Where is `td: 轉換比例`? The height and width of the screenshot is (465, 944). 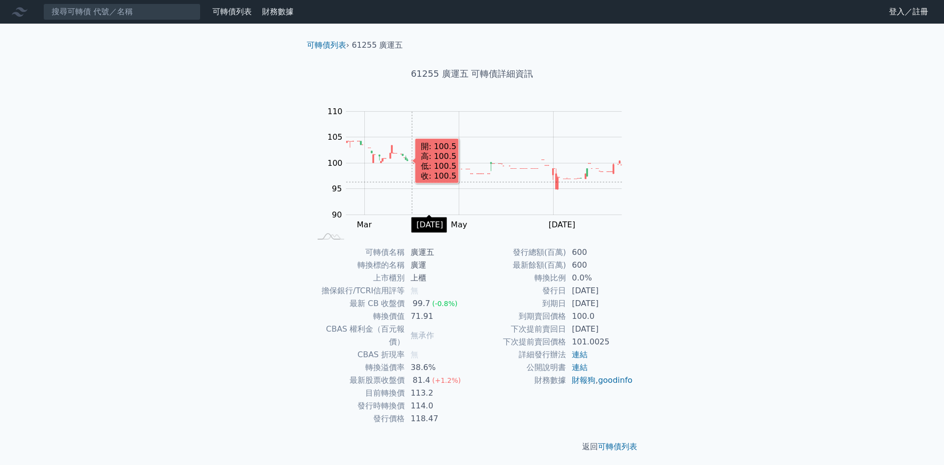
td: 轉換比例 is located at coordinates (519, 278).